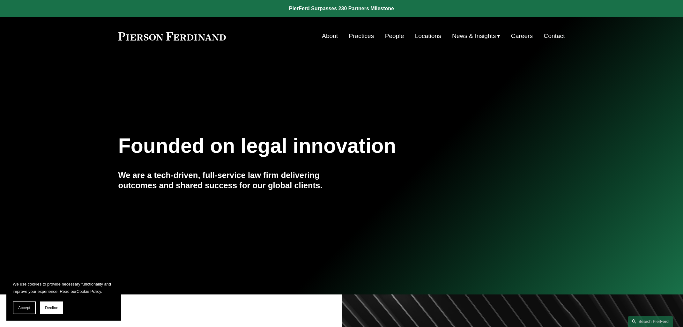 The height and width of the screenshot is (327, 683). Describe the element at coordinates (64, 288) in the screenshot. I see `p: We use cookies to provide necessary functionality and improve your experience. Read our .` at that location.